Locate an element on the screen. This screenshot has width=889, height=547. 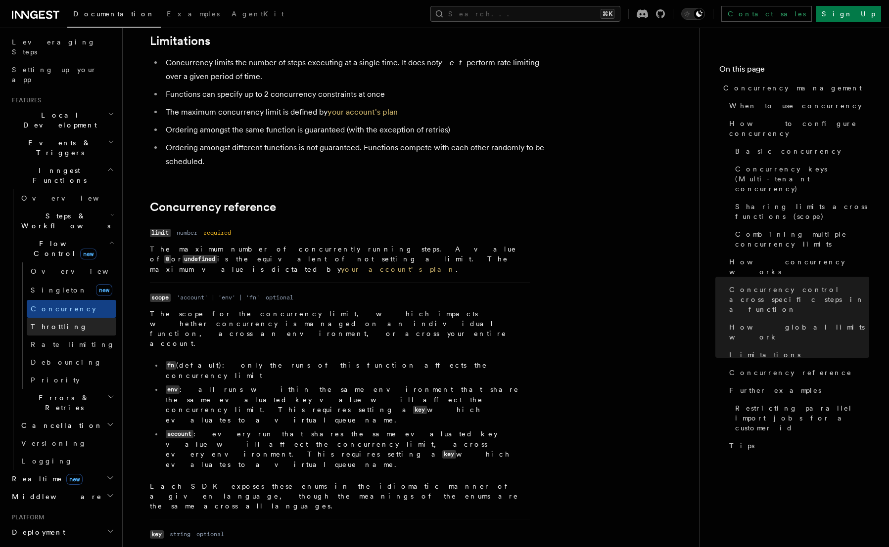
button: Cancellation is located at coordinates (67, 426).